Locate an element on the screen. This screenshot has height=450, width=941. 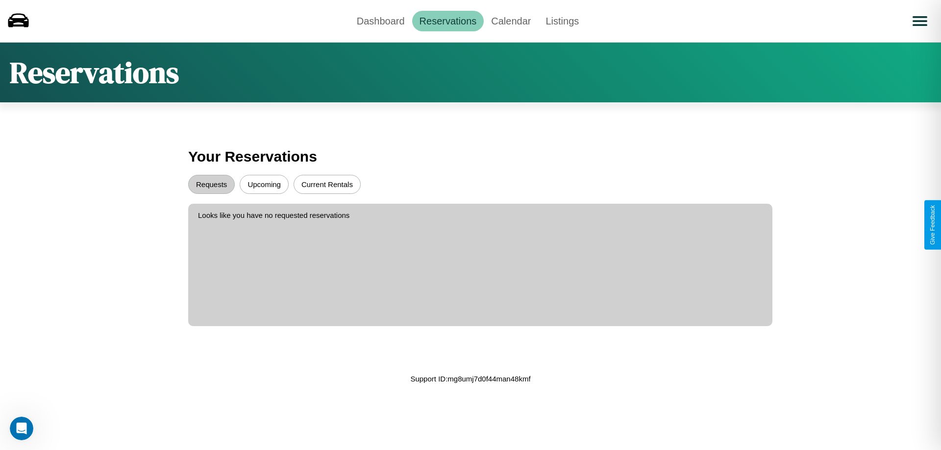
button: Upcoming is located at coordinates (264, 184).